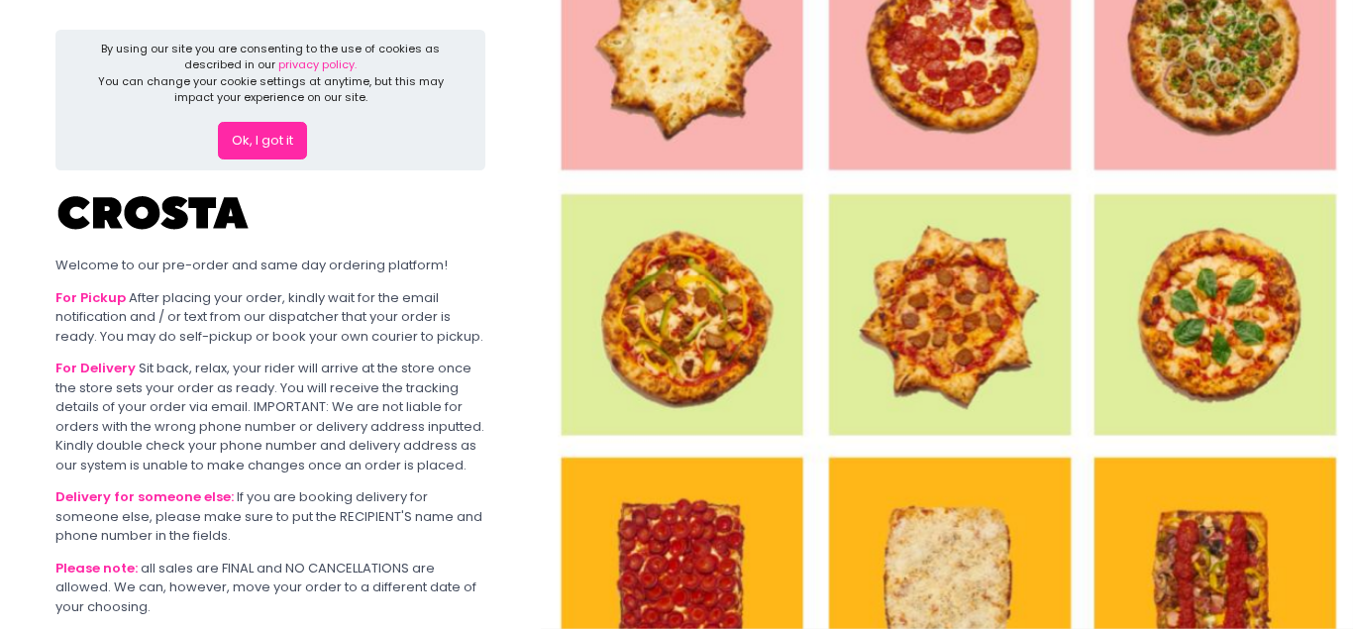 This screenshot has width=1353, height=629. Describe the element at coordinates (145, 496) in the screenshot. I see `b: Delivery for someone else:` at that location.